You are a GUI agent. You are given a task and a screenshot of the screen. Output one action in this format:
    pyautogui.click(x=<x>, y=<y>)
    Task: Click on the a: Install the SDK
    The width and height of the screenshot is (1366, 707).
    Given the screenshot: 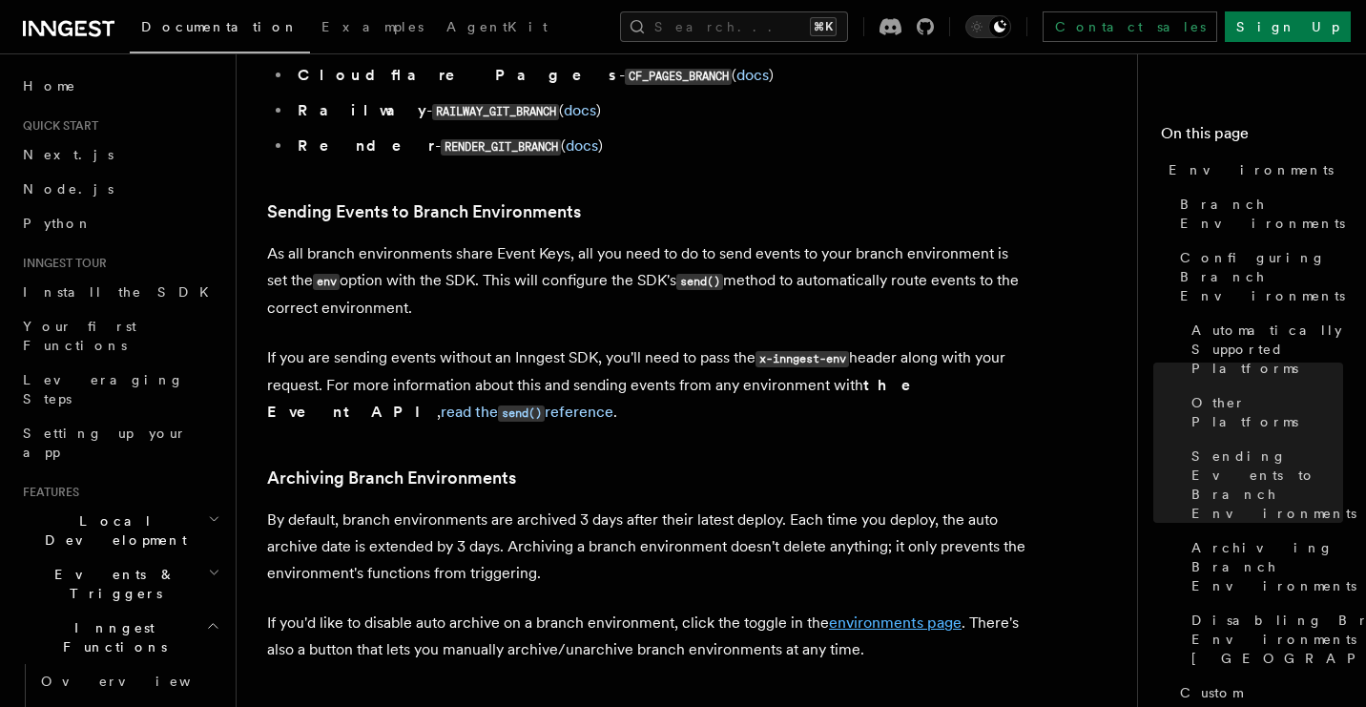 What is the action you would take?
    pyautogui.click(x=119, y=292)
    